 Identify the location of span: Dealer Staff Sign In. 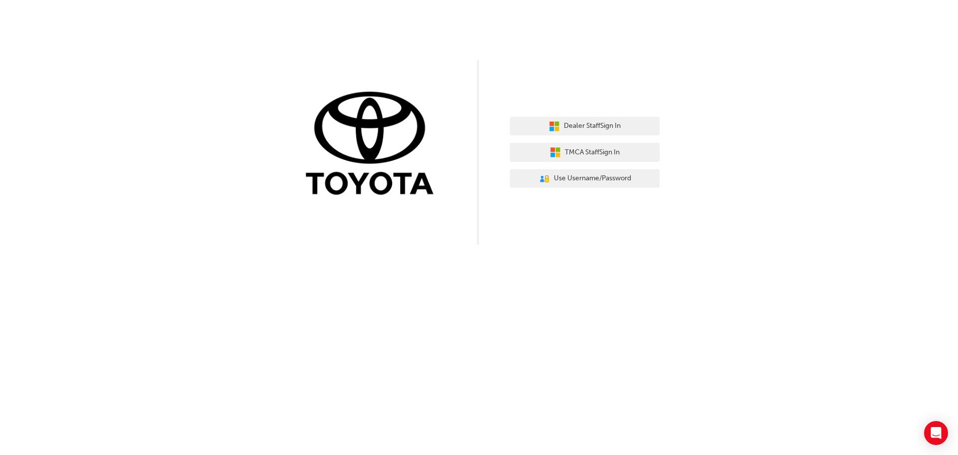
(593, 126).